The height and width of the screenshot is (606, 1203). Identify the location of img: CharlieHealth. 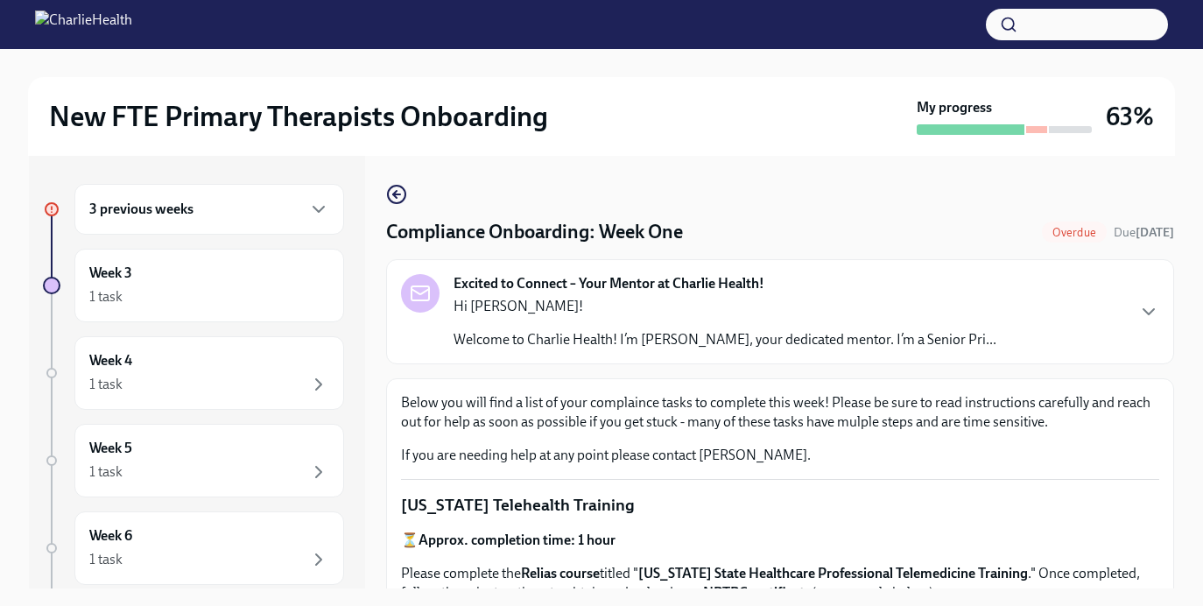
(83, 25).